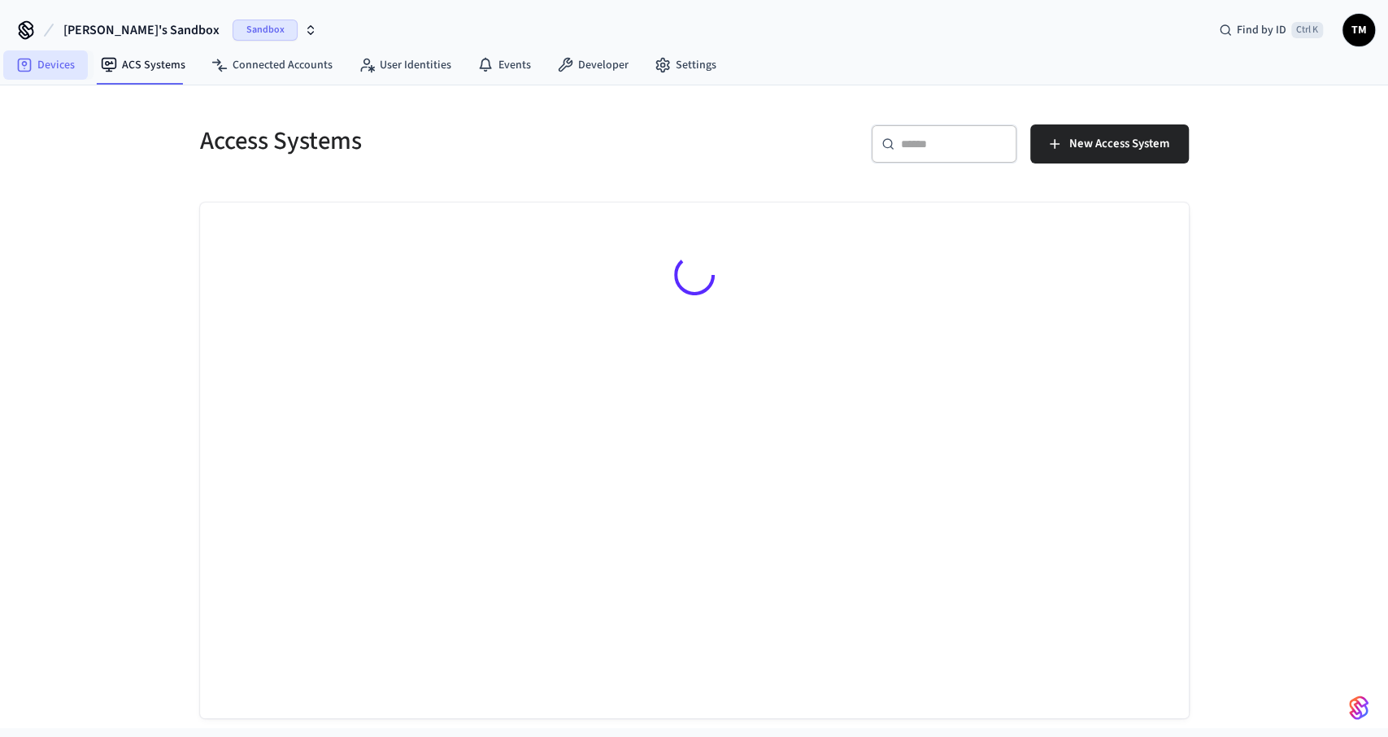 This screenshot has width=1388, height=737. What do you see at coordinates (46, 65) in the screenshot?
I see `a: Devices` at bounding box center [46, 65].